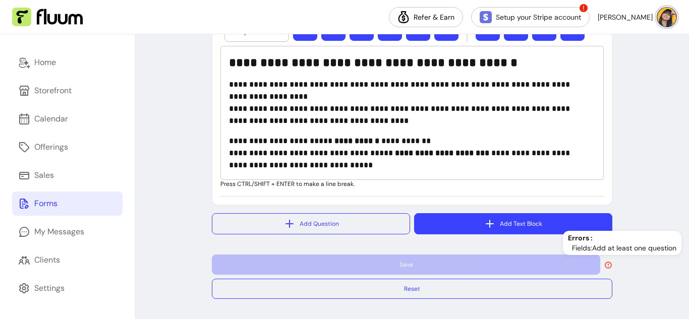 Image resolution: width=689 pixels, height=319 pixels. Describe the element at coordinates (67, 176) in the screenshot. I see `a: Sales` at that location.